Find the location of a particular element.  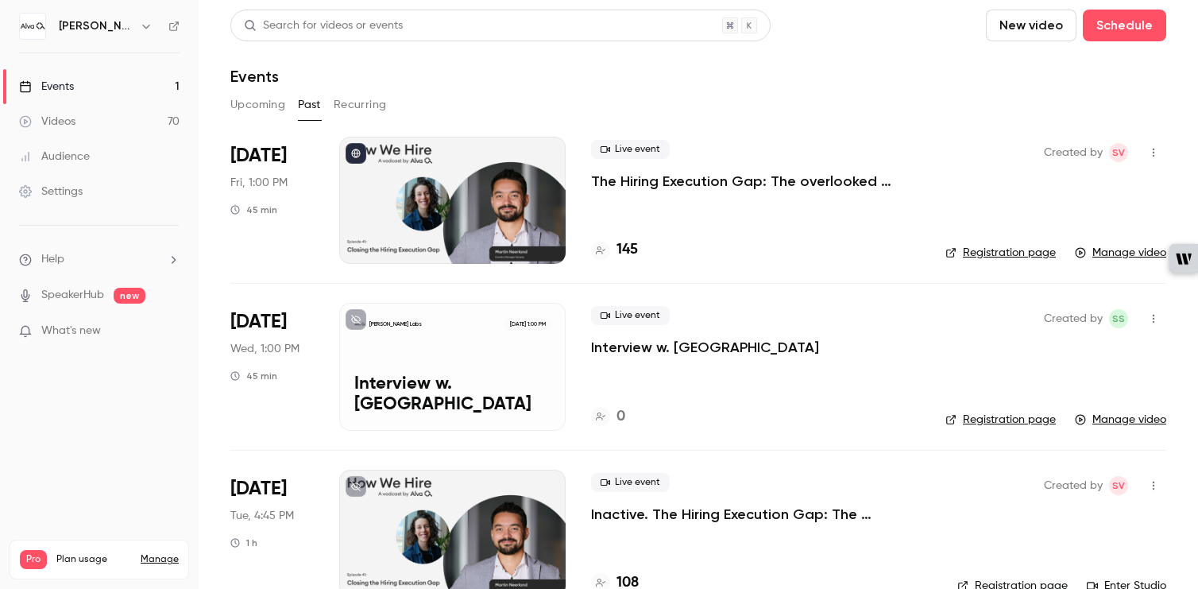

a: Inactive. The Hiring Execution Gap: The overlooked challenge holding teams back is located at coordinates (761, 514).